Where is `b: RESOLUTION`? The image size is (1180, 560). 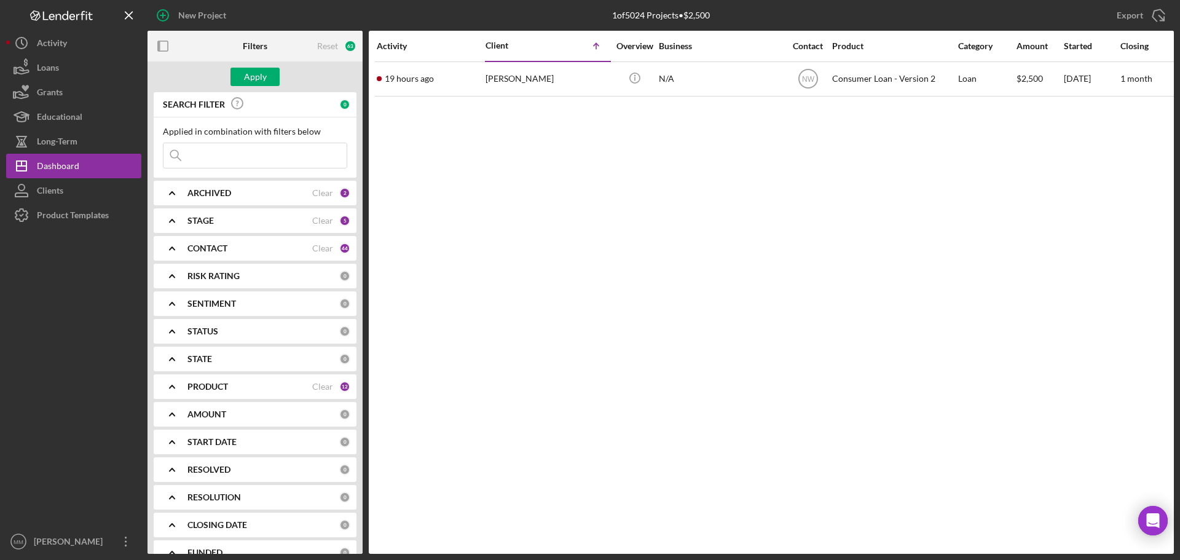 b: RESOLUTION is located at coordinates (214, 497).